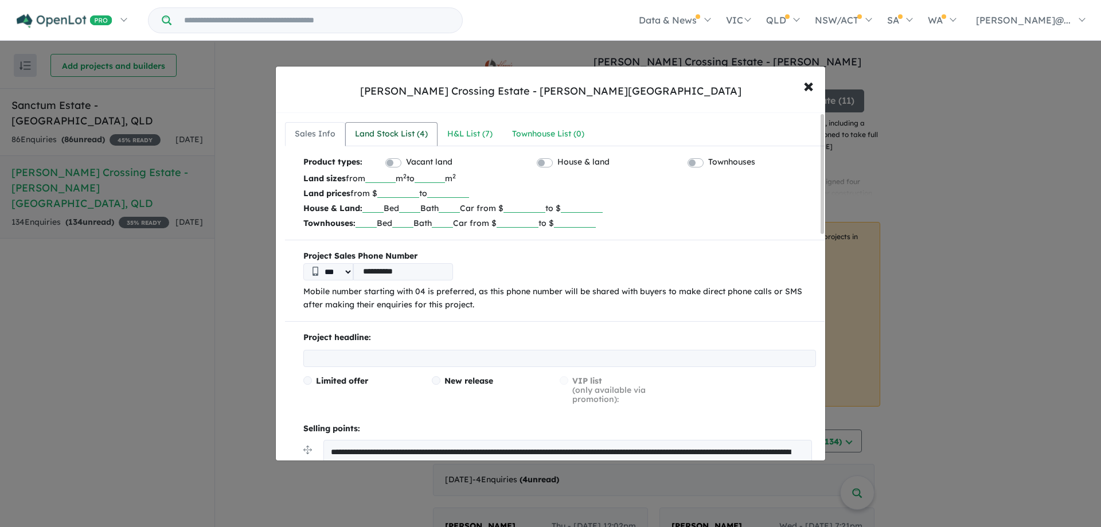 This screenshot has width=1101, height=527. I want to click on label: Townhouses, so click(732, 162).